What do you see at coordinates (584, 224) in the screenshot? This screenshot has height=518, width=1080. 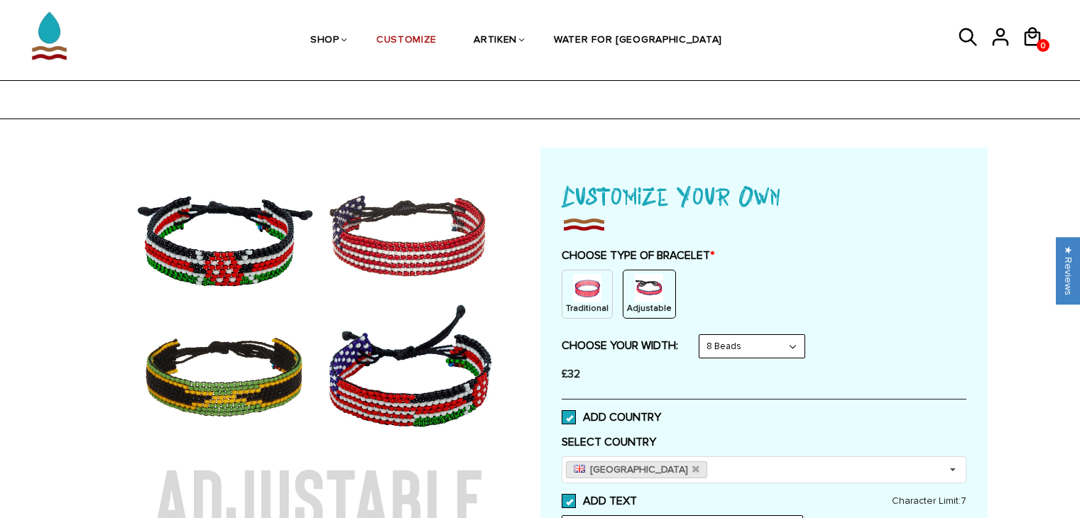 I see `img: imgboder_100x.png` at bounding box center [584, 224].